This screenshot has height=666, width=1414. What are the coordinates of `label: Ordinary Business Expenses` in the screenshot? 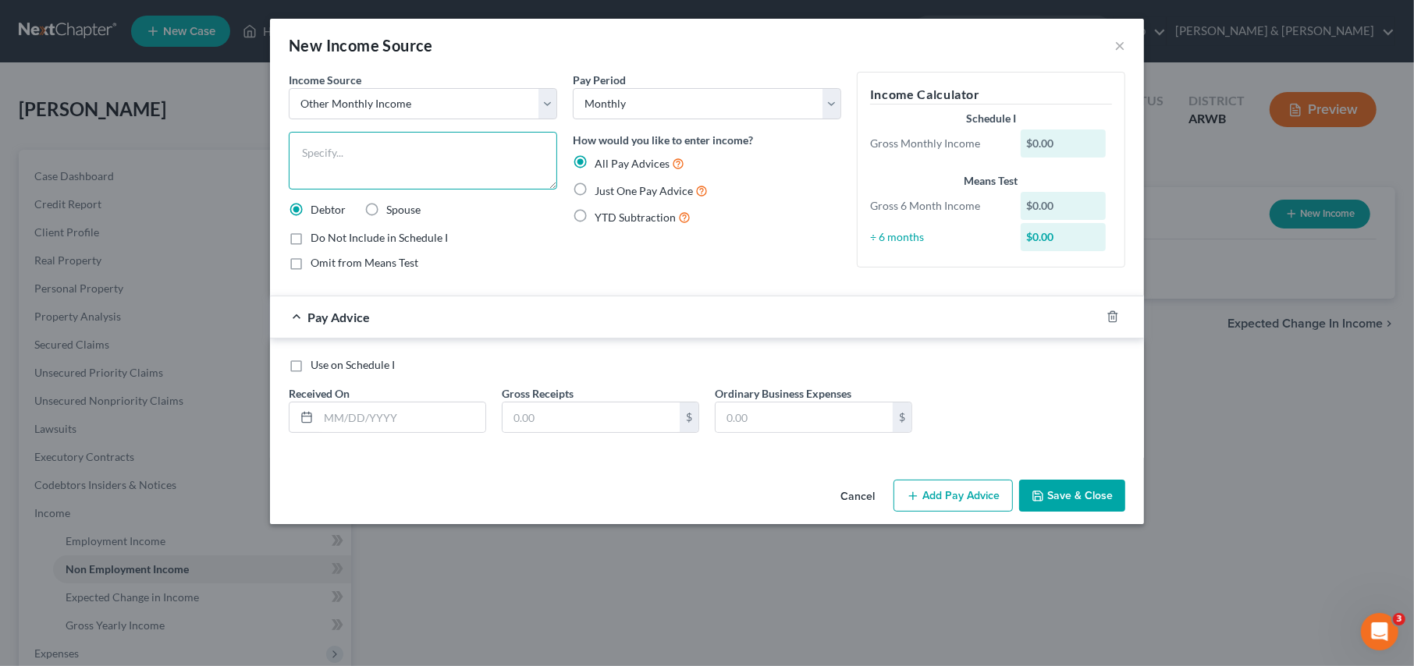 It's located at (782, 393).